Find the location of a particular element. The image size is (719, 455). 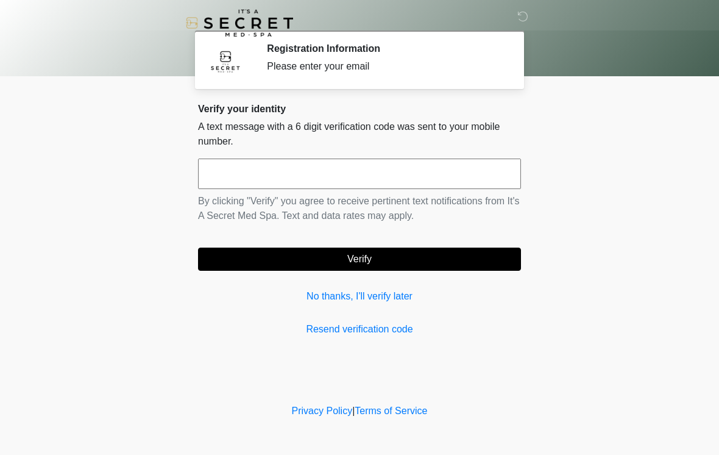

h2: Verify your identity is located at coordinates (360, 108).